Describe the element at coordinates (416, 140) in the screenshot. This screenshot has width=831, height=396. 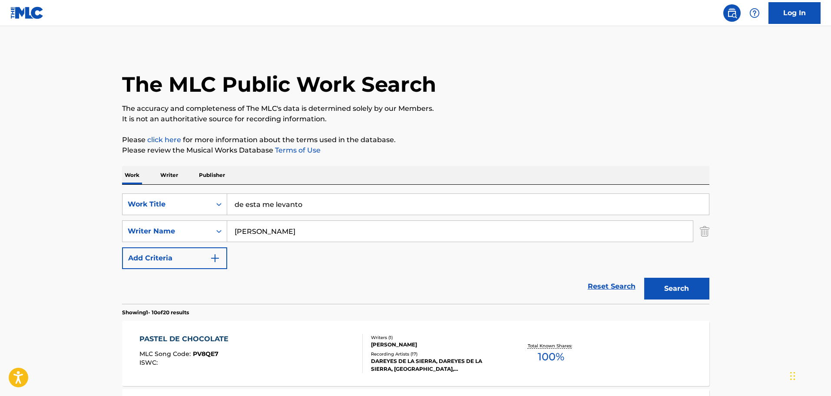
I see `p: Please for more information about the terms used in the database.` at that location.